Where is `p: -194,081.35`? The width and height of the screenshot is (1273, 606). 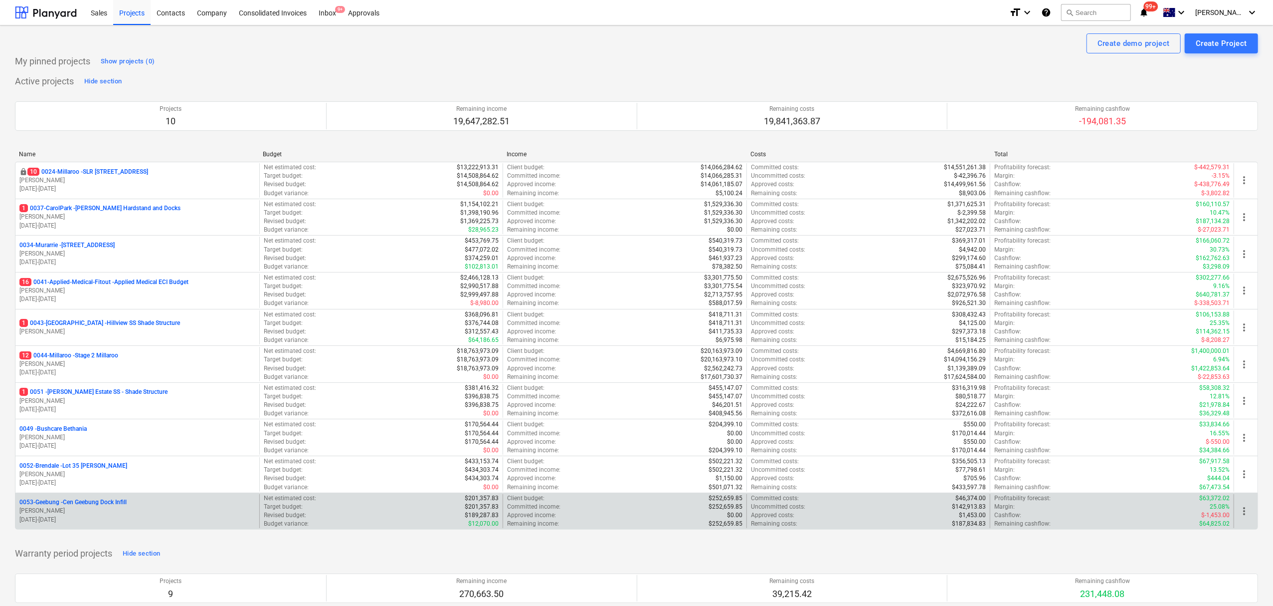
p: -194,081.35 is located at coordinates (1103, 121).